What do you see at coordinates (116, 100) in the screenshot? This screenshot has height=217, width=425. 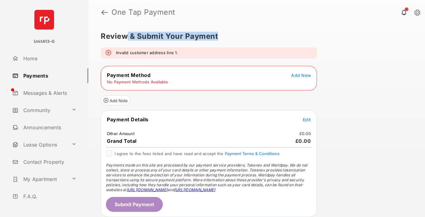 I see `button: Add Note` at bounding box center [116, 100].